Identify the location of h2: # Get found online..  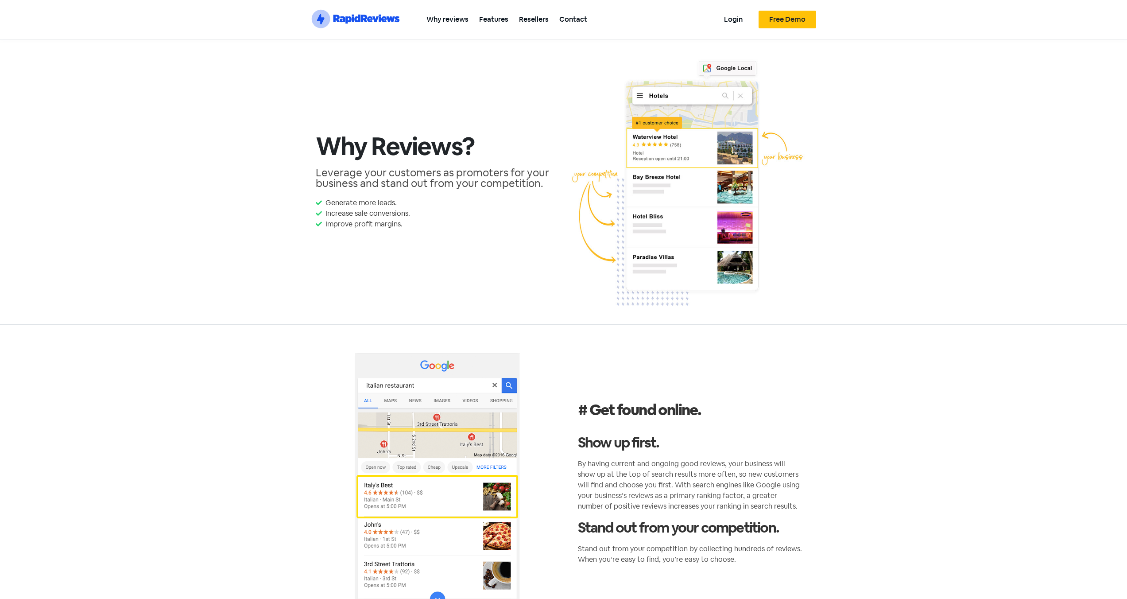
(690, 409).